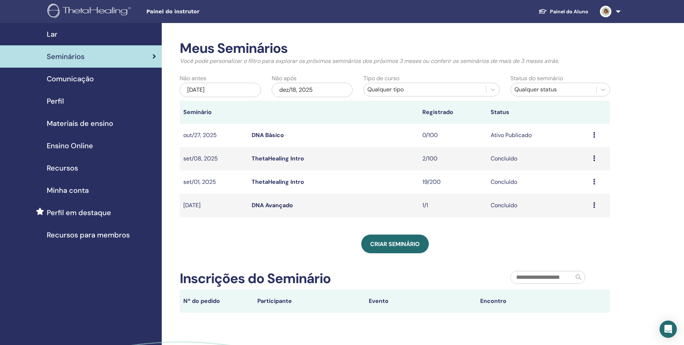 This screenshot has width=684, height=345. I want to click on label: Não após, so click(284, 78).